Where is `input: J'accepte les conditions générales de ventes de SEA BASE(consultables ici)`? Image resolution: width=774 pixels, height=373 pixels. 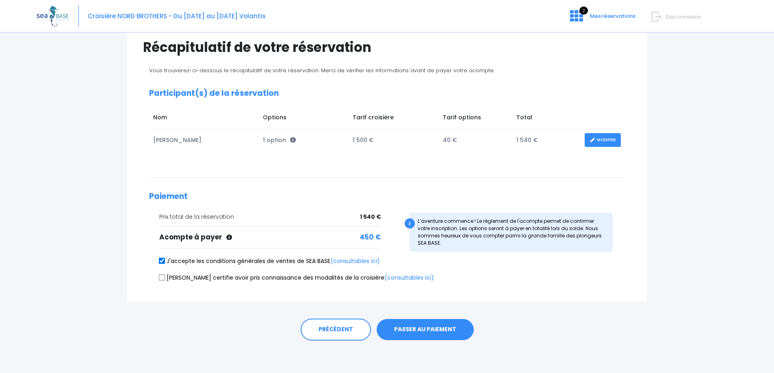
input: J'accepte les conditions générales de ventes de SEA BASE(consultables ici) is located at coordinates (162, 261).